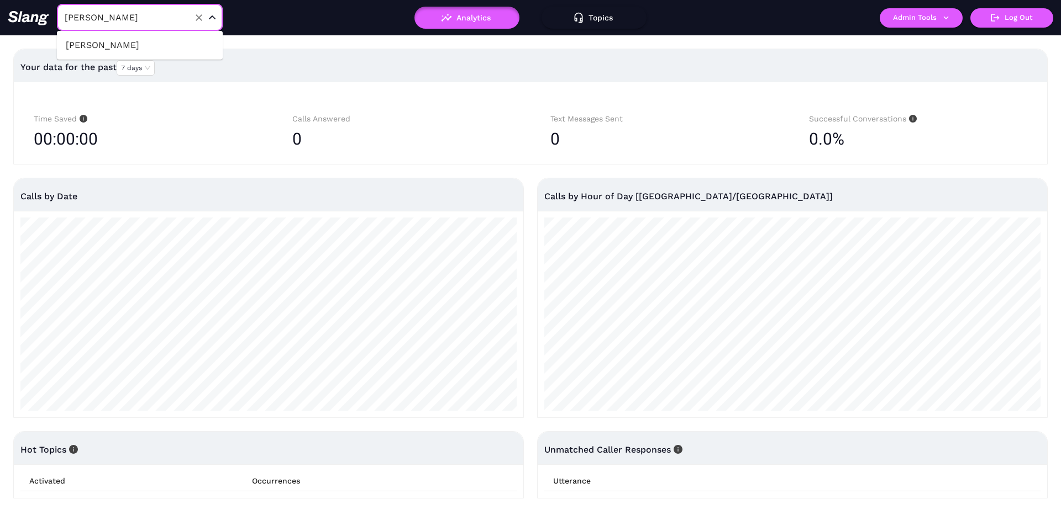 The image size is (1061, 531). What do you see at coordinates (792, 481) in the screenshot?
I see `th: Utterance` at bounding box center [792, 481].